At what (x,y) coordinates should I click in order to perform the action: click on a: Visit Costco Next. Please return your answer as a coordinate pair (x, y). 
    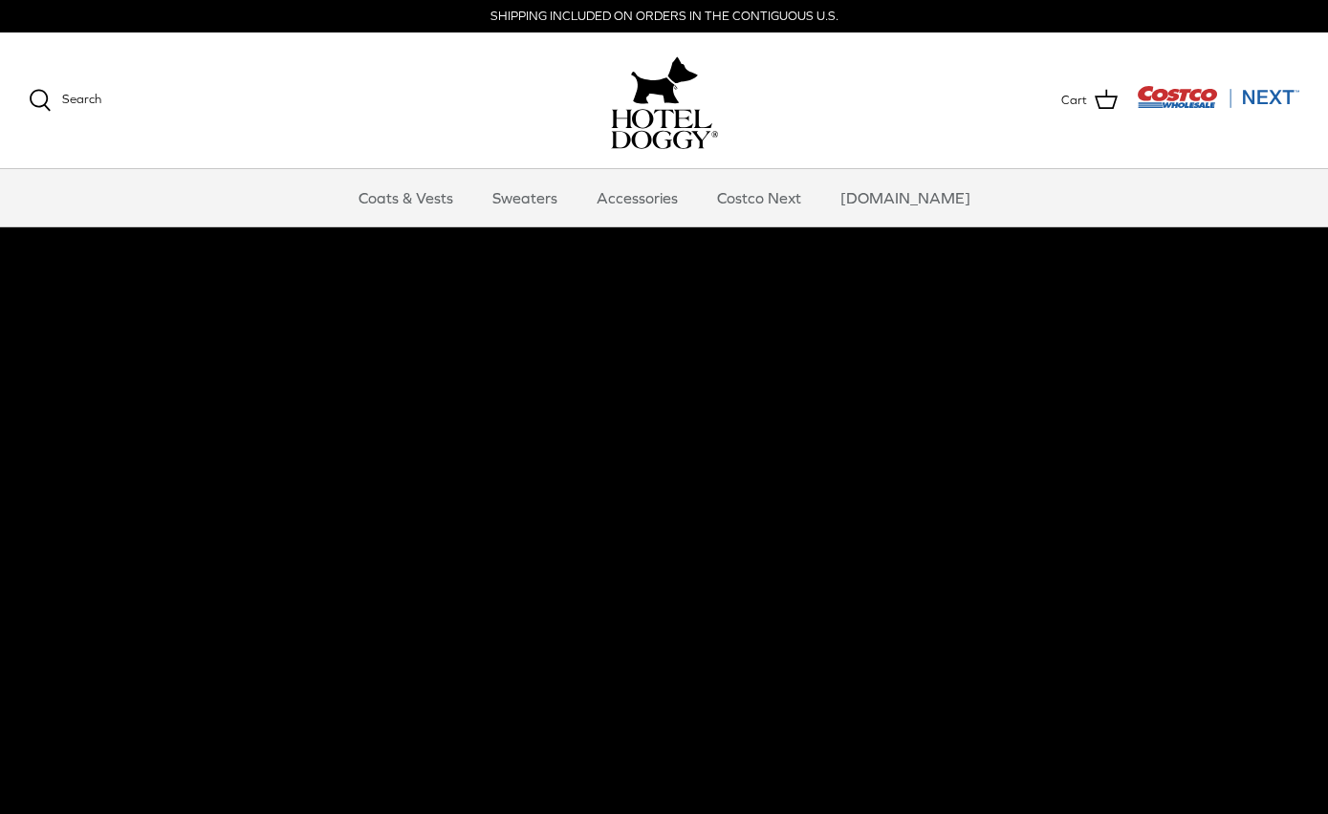
    Looking at the image, I should click on (1218, 104).